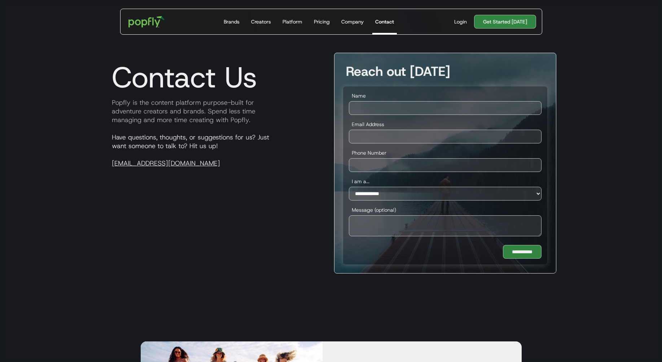  What do you see at coordinates (322, 22) in the screenshot?
I see `a: Pricing` at bounding box center [322, 22].